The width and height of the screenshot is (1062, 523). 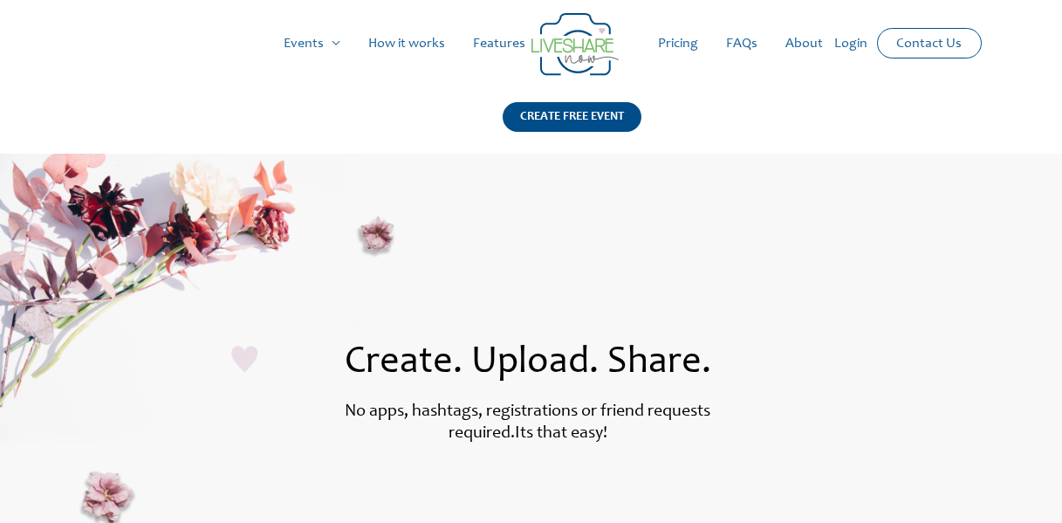 What do you see at coordinates (572, 117) in the screenshot?
I see `div: CREATE FREE EVENT` at bounding box center [572, 117].